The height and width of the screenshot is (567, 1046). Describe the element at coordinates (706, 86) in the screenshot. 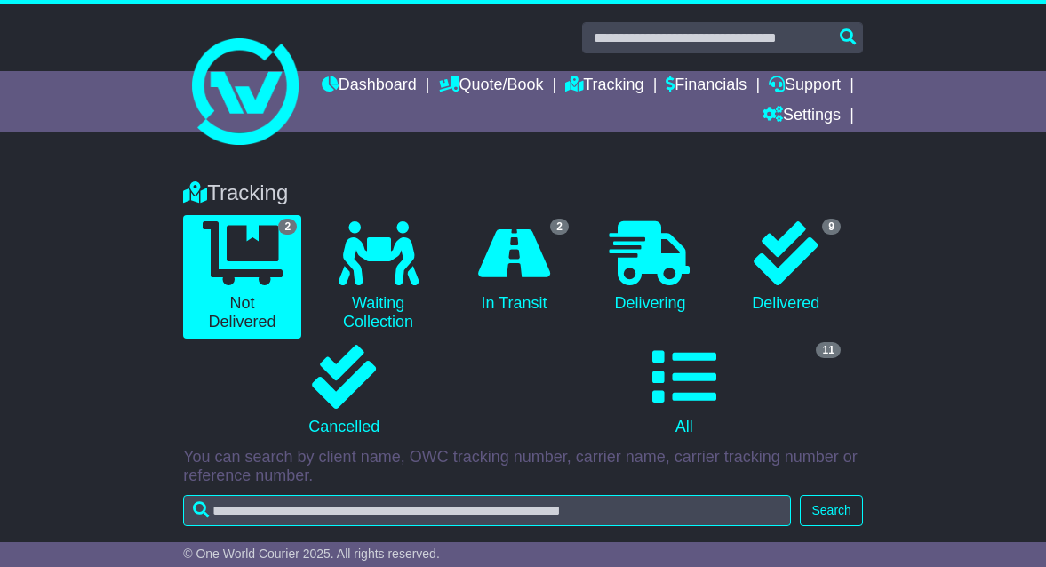

I see `a: Financials` at that location.